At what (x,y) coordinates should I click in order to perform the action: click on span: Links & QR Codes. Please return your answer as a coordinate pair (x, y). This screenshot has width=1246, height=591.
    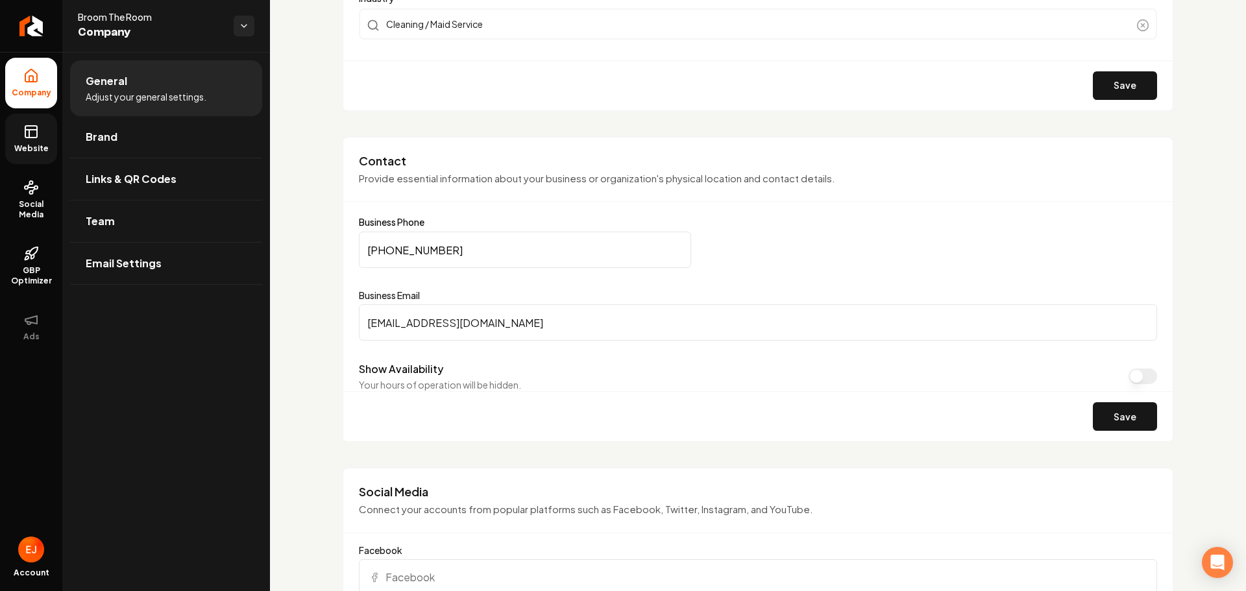
    Looking at the image, I should click on (131, 179).